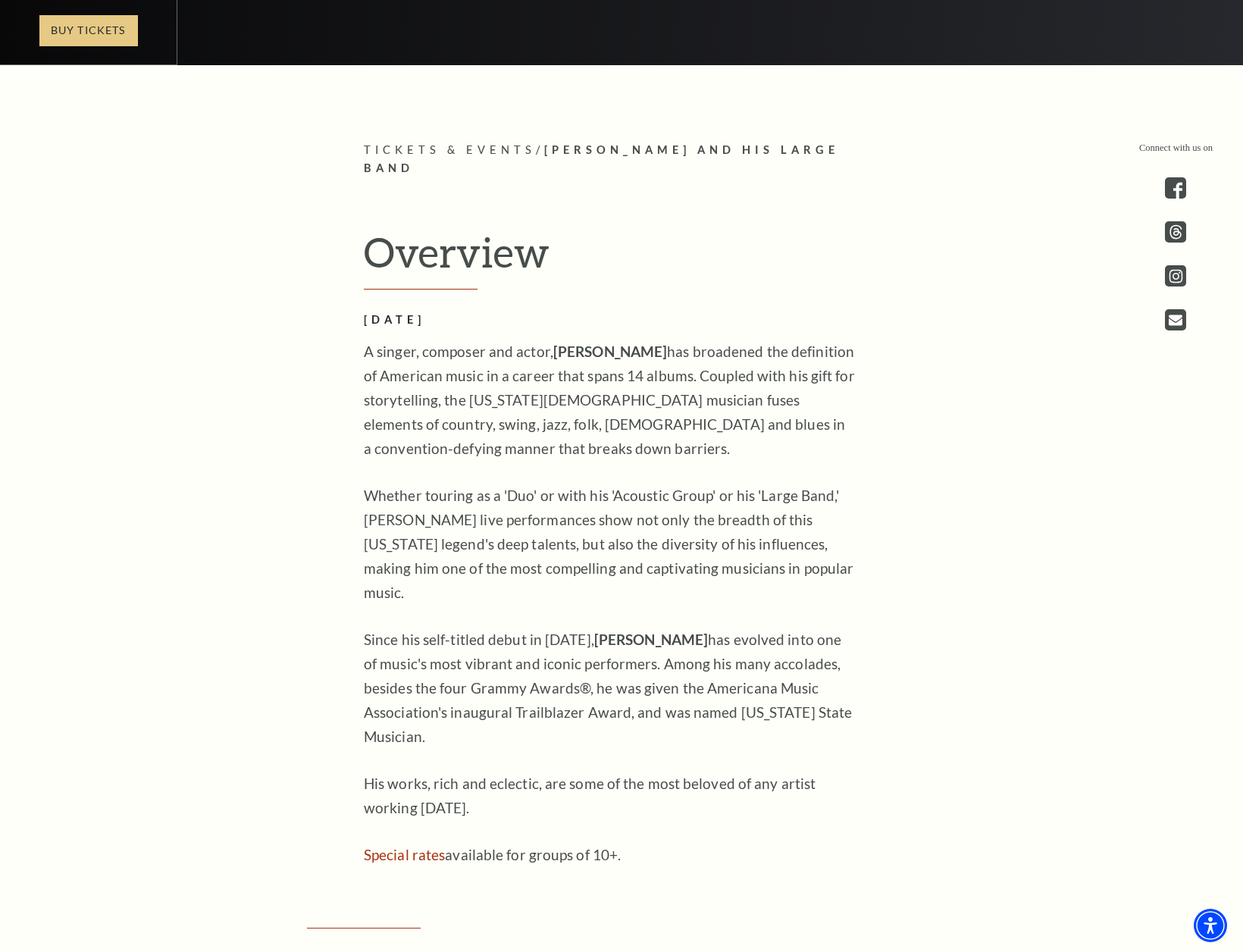  I want to click on a: threads.com - open in a new tab, so click(1176, 232).